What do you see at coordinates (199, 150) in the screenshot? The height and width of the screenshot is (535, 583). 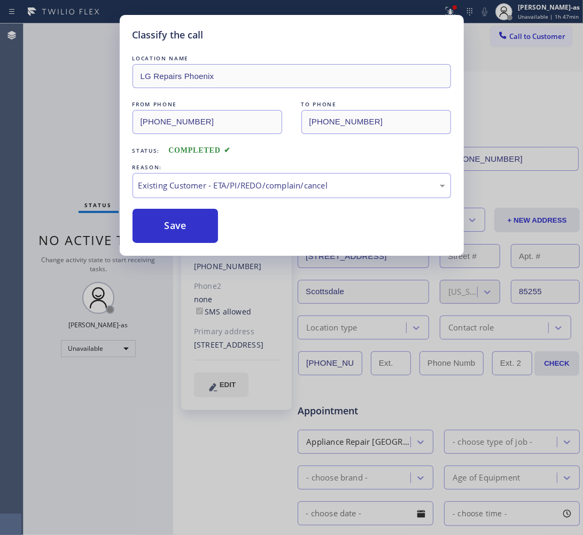 I see `span: COMPLETED` at bounding box center [199, 150].